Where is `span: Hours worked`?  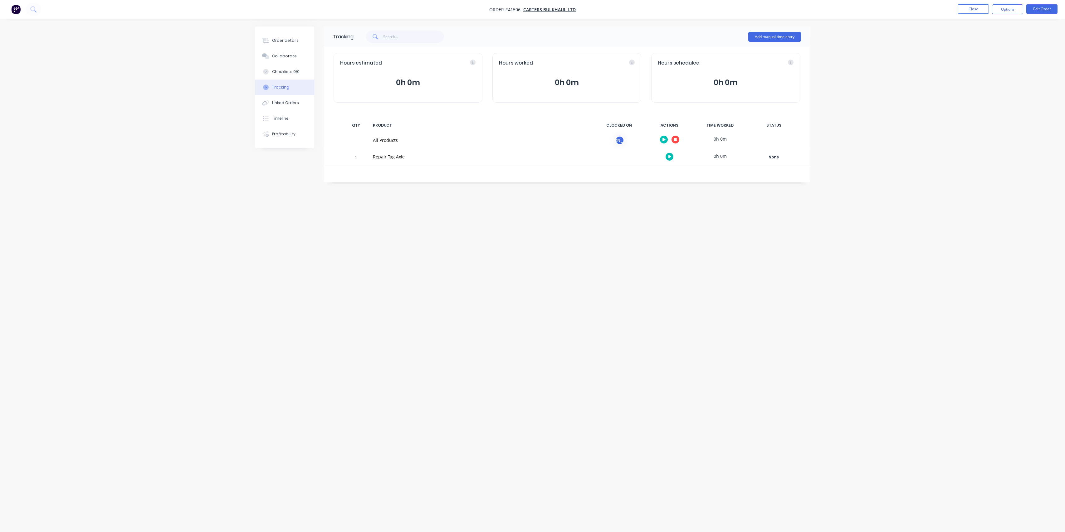
span: Hours worked is located at coordinates (516, 63).